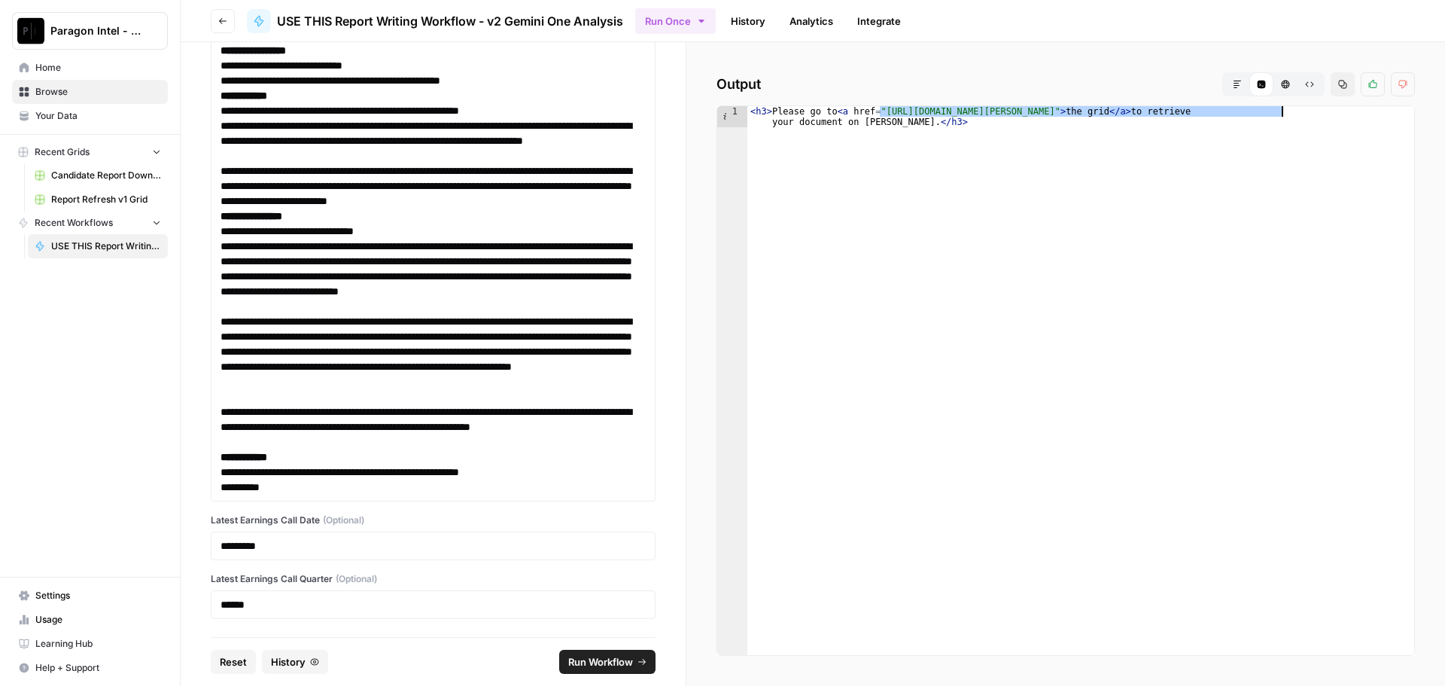  What do you see at coordinates (601, 662) in the screenshot?
I see `span: Run Workflow` at bounding box center [601, 662].